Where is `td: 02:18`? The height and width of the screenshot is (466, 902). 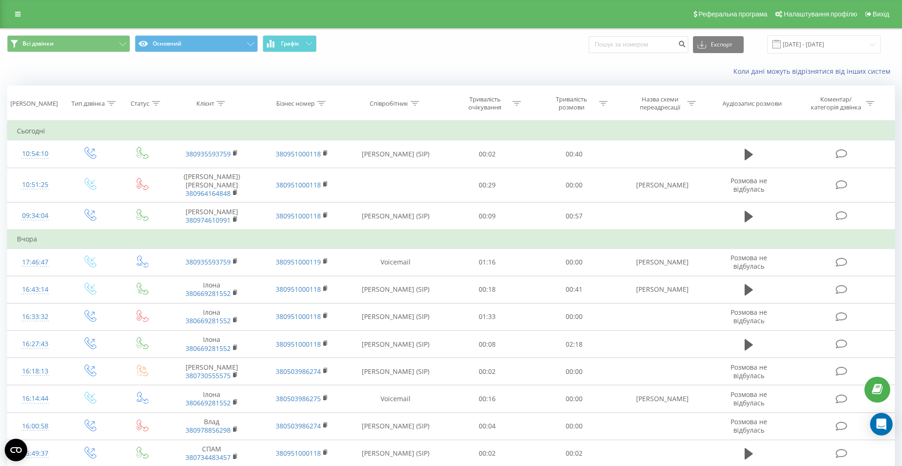 td: 02:18 is located at coordinates (574, 344).